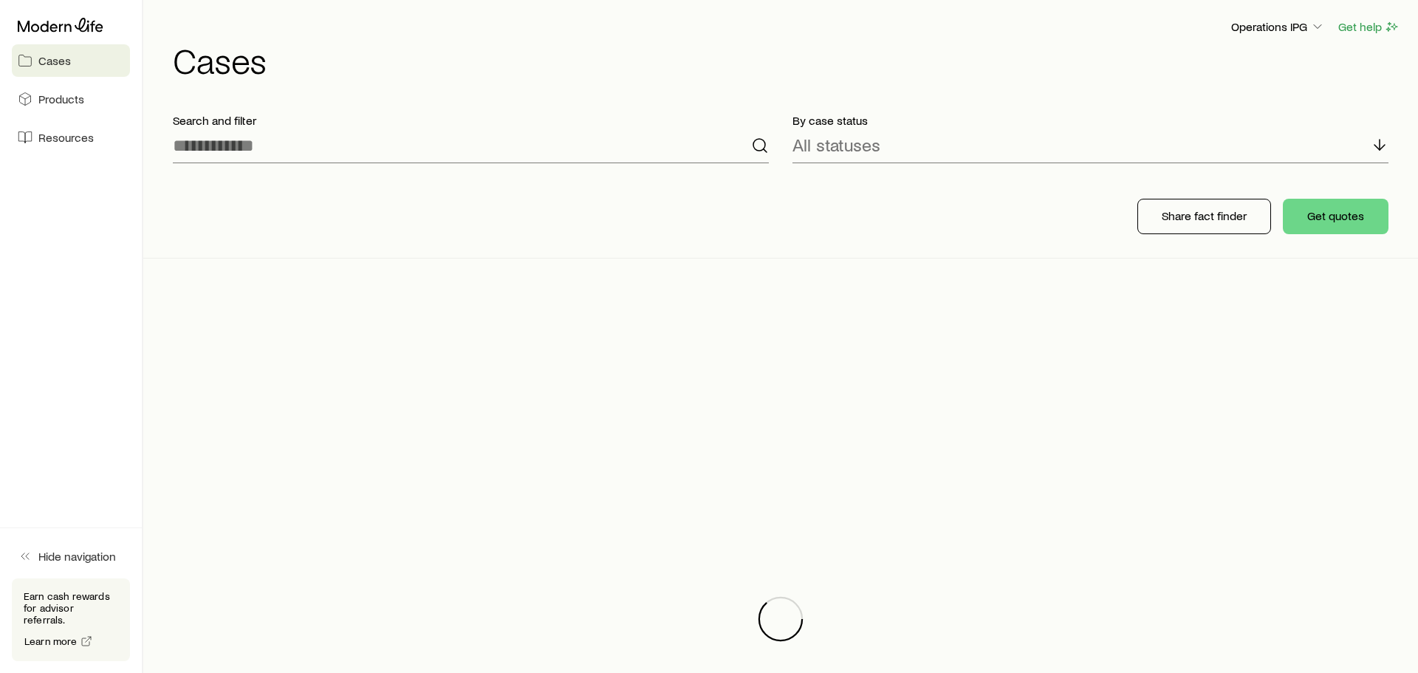 This screenshot has width=1418, height=673. What do you see at coordinates (836, 145) in the screenshot?
I see `p: All statuses` at bounding box center [836, 145].